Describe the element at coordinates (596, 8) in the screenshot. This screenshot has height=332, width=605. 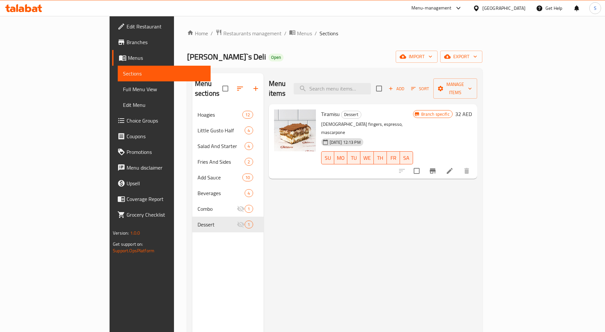
I see `span: S` at that location.